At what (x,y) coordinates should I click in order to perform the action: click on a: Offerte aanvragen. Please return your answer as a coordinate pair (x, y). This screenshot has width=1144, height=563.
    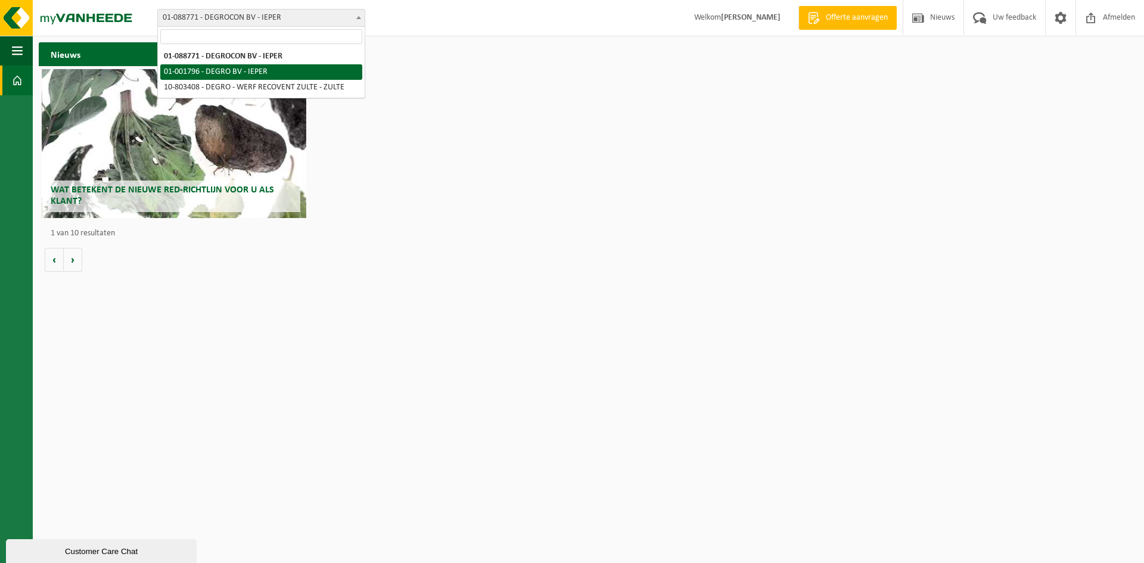
    Looking at the image, I should click on (847, 18).